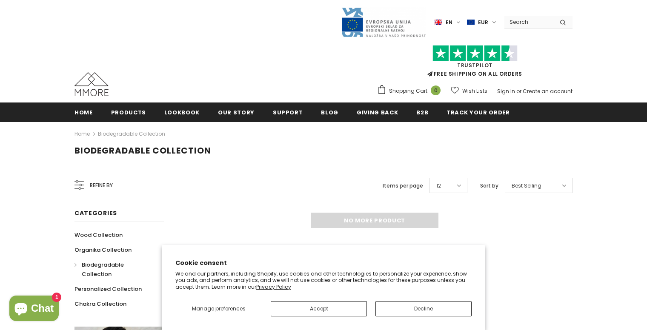 This screenshot has width=647, height=330. I want to click on img: Javni Razpis, so click(383, 22).